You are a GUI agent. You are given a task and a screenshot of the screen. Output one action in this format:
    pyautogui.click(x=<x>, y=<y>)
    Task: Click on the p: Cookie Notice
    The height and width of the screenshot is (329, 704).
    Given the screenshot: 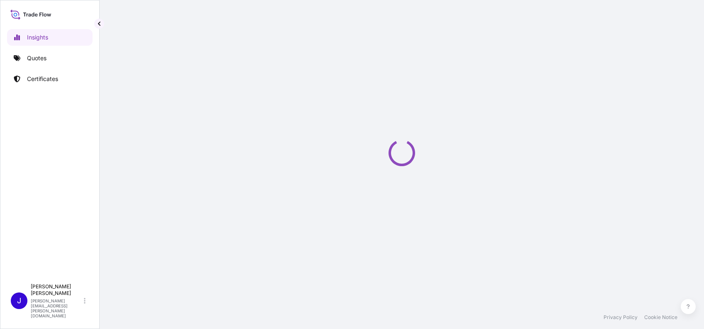 What is the action you would take?
    pyautogui.click(x=661, y=317)
    